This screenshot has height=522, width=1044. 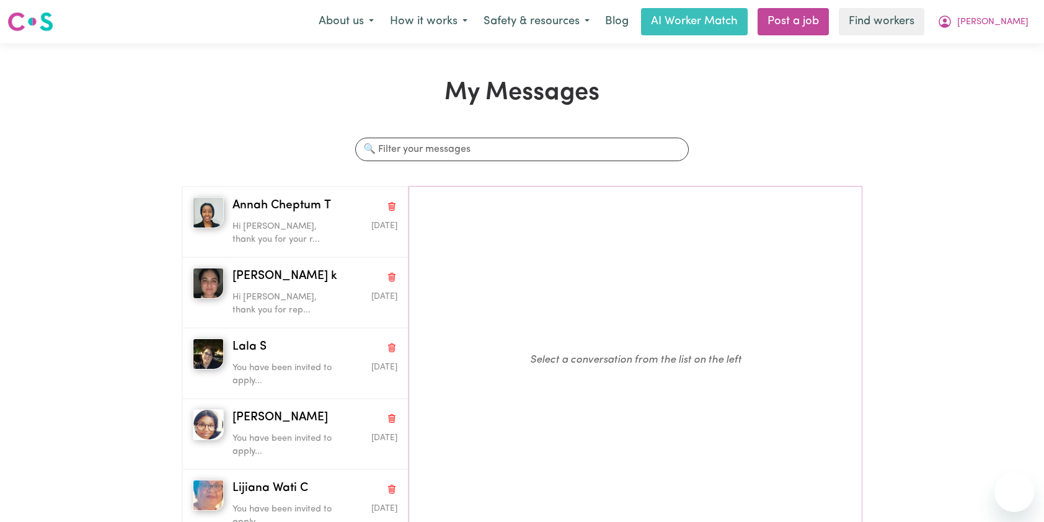 What do you see at coordinates (208, 354) in the screenshot?
I see `img: Lala S` at bounding box center [208, 354].